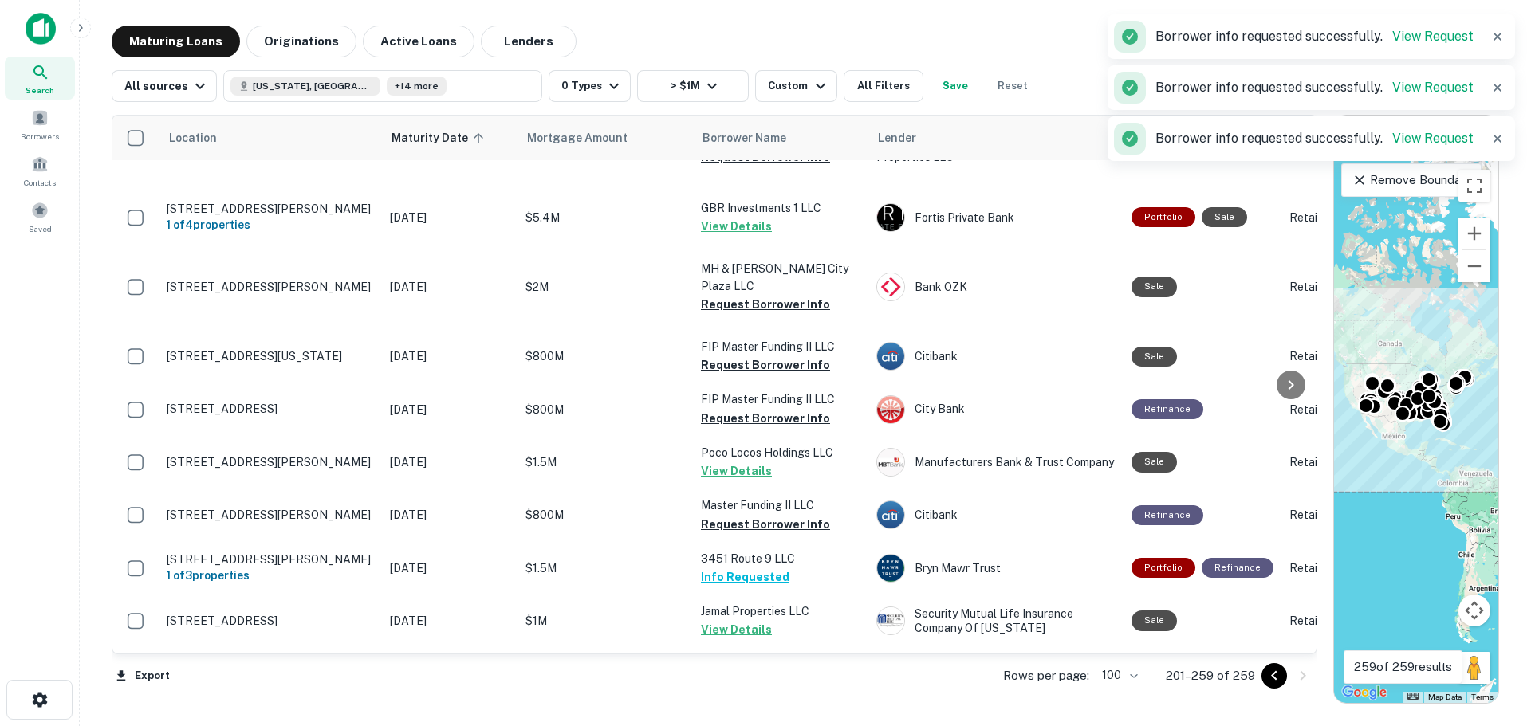 The height and width of the screenshot is (726, 1531). I want to click on th: Mortgage Amount, so click(605, 138).